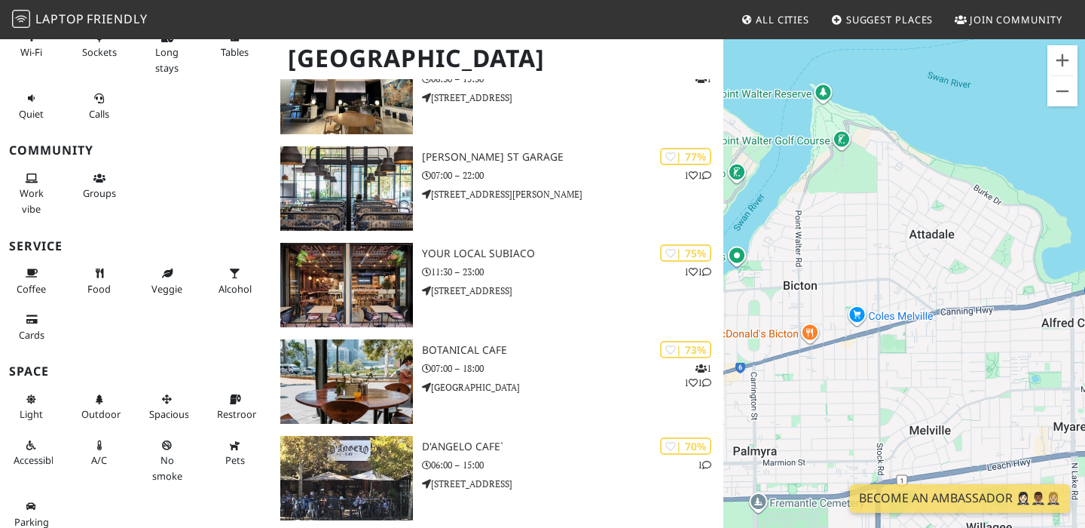  What do you see at coordinates (234, 44) in the screenshot?
I see `button: Tables` at bounding box center [234, 44].